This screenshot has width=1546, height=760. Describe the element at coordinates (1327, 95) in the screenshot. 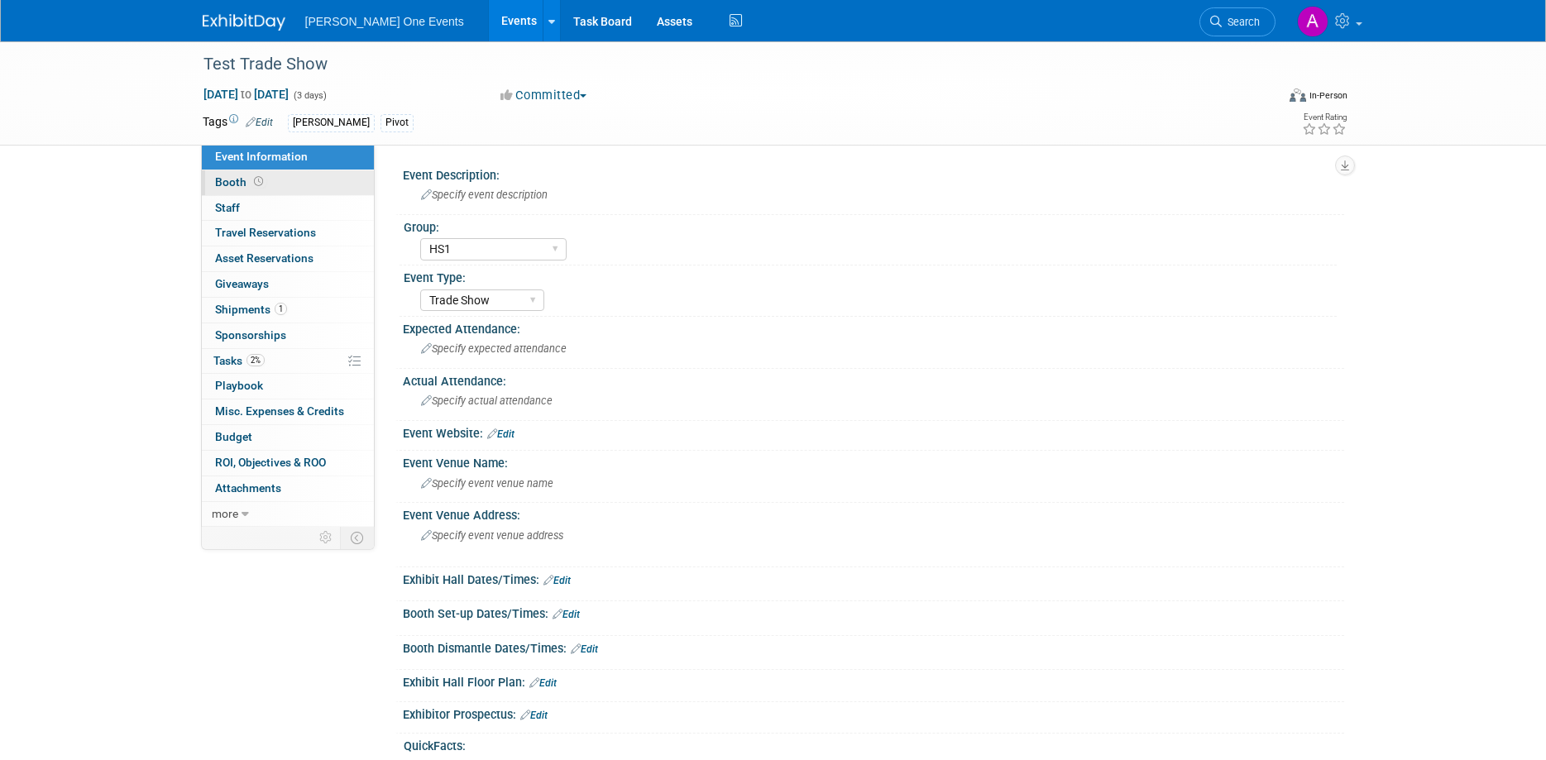

I see `div: In-Person` at that location.